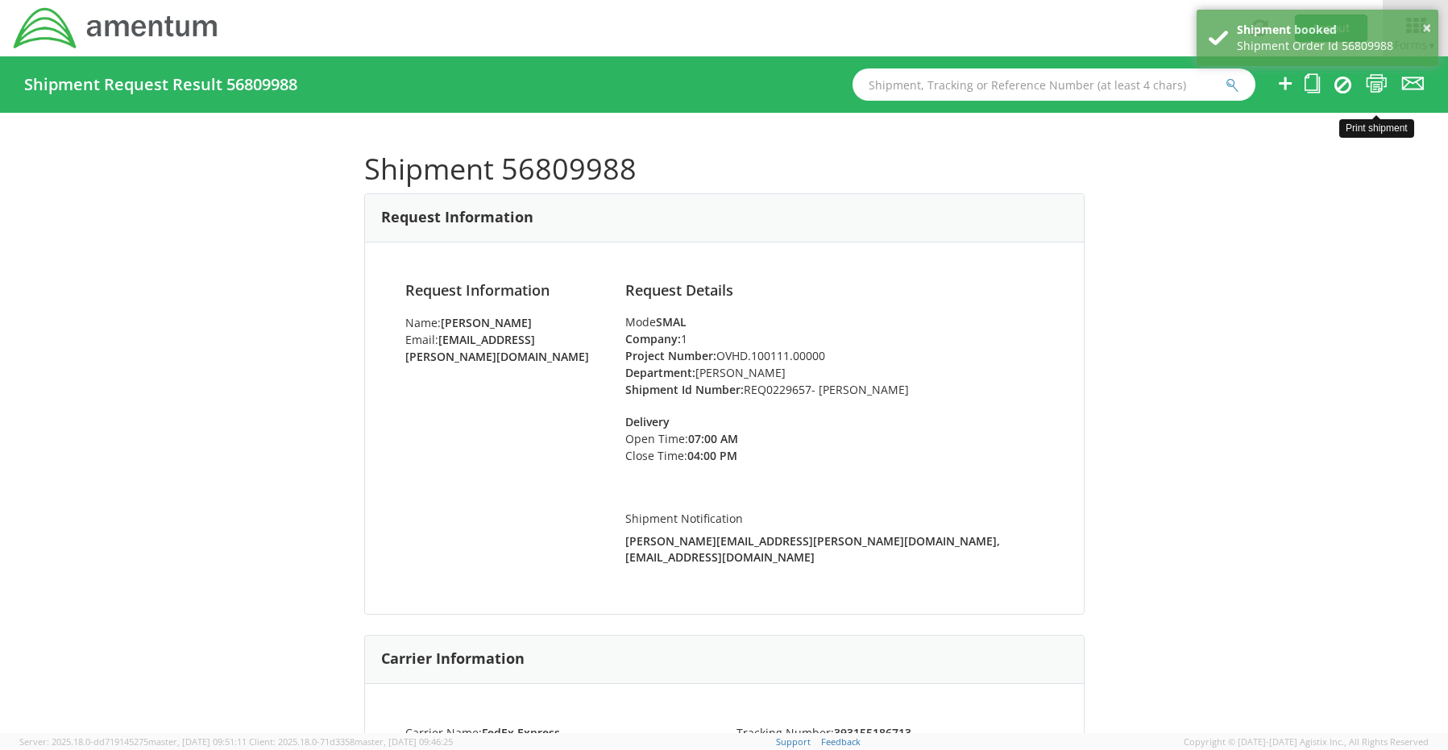 Image resolution: width=1448 pixels, height=750 pixels. Describe the element at coordinates (706, 438) in the screenshot. I see `li: Open Time:` at that location.